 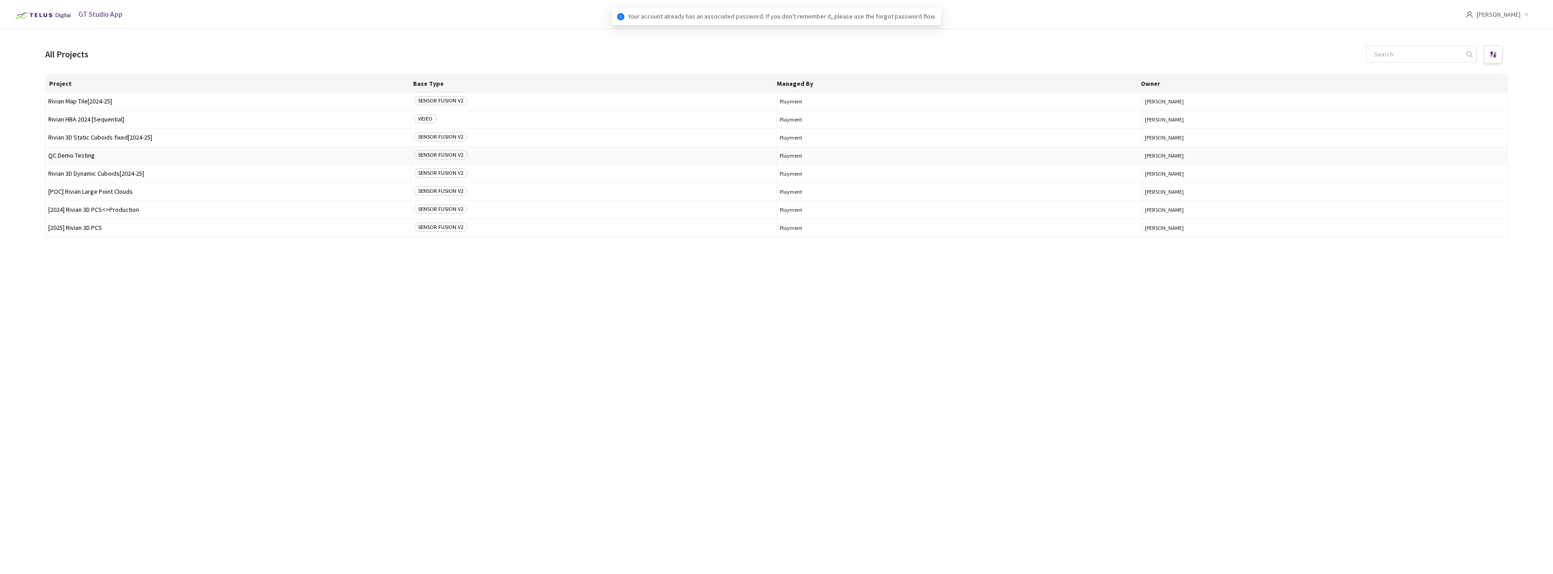 What do you see at coordinates (228, 84) in the screenshot?
I see `th: Project` at bounding box center [228, 84].